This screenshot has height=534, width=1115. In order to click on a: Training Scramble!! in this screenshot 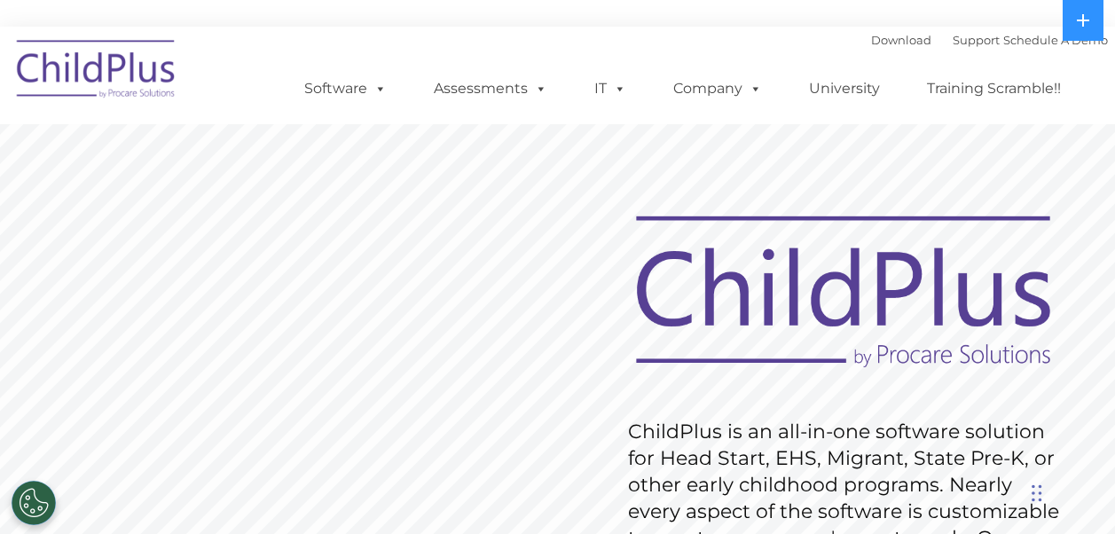, I will do `click(993, 89)`.